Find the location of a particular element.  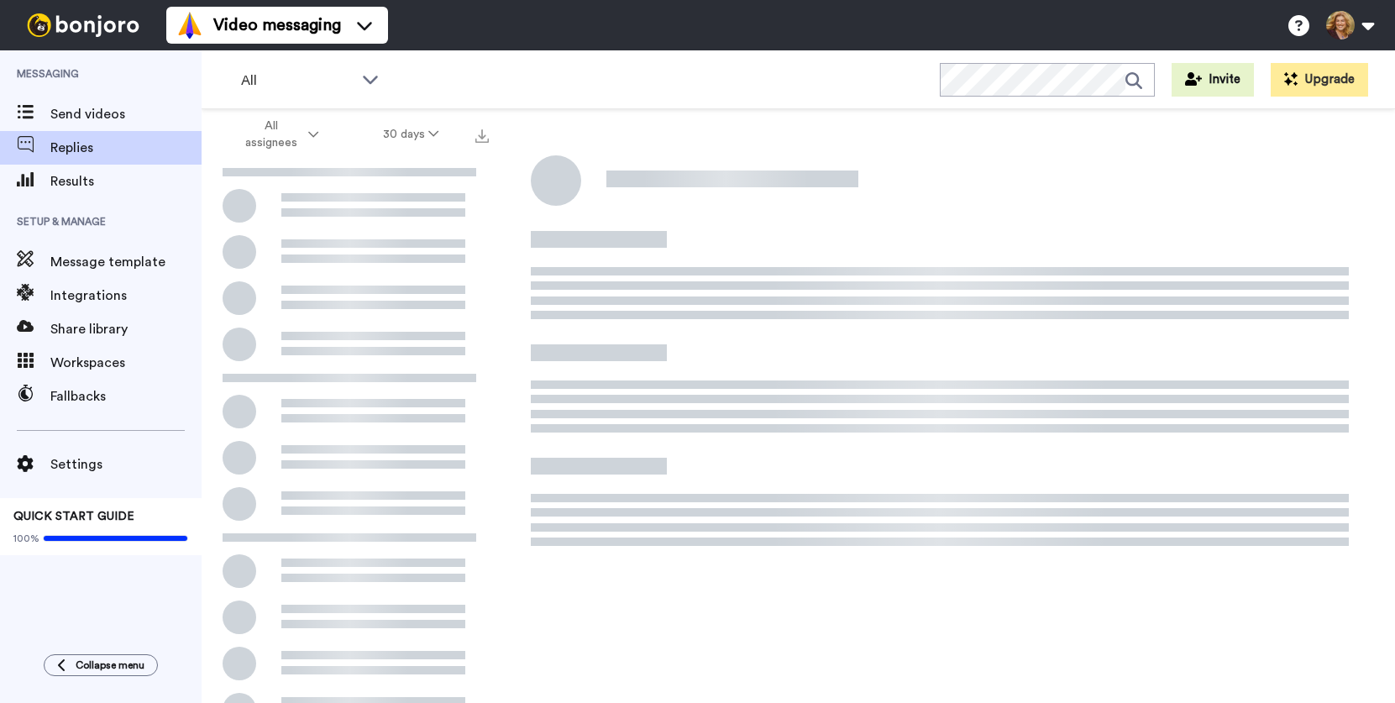

button: 30 days is located at coordinates (411, 134).